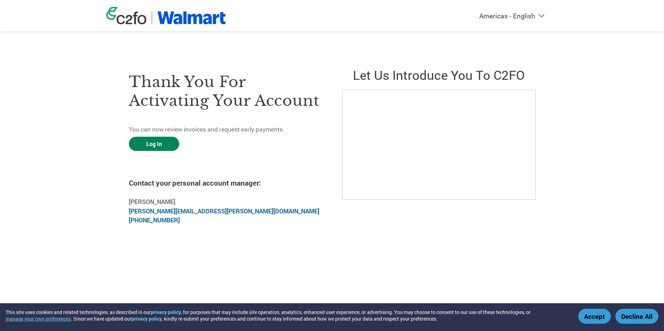 The image size is (664, 331). I want to click on img: Walmart, so click(191, 18).